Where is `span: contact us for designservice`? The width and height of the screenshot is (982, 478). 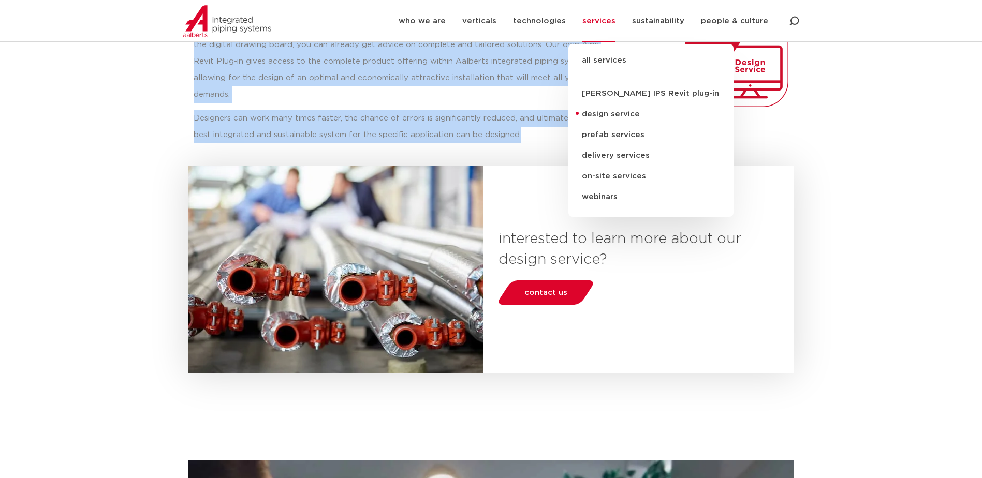 span: contact us for designservice is located at coordinates (272, 432).